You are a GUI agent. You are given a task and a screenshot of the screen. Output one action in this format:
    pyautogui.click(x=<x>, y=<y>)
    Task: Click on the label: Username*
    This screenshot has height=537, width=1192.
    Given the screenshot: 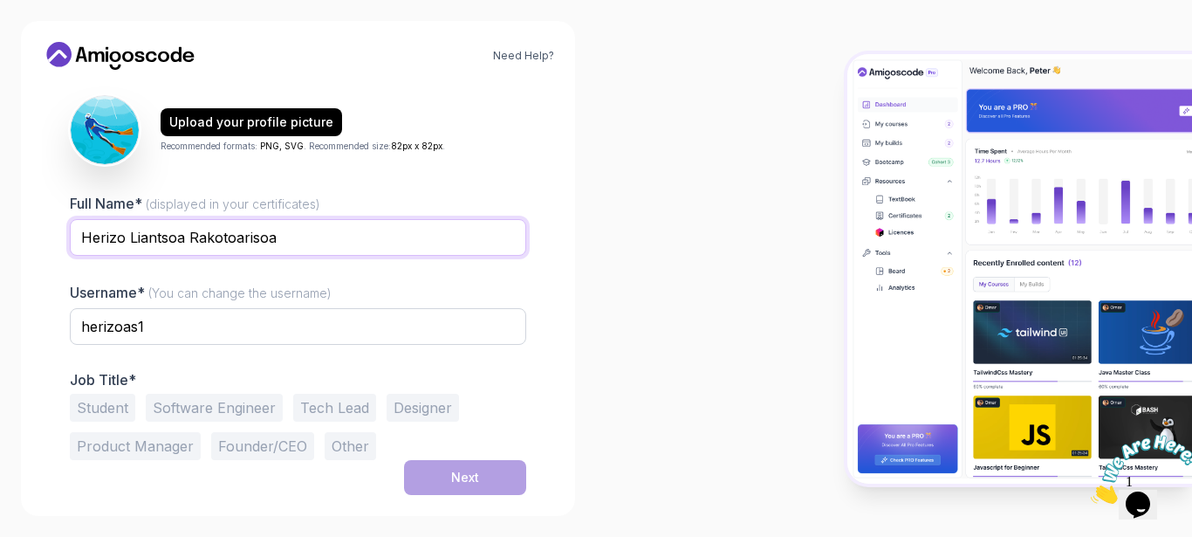 What is the action you would take?
    pyautogui.click(x=201, y=292)
    